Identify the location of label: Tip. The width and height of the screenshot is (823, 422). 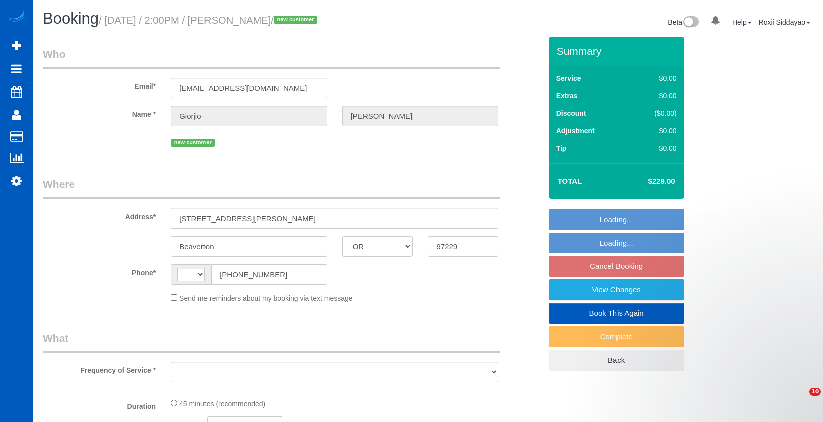
(561, 148).